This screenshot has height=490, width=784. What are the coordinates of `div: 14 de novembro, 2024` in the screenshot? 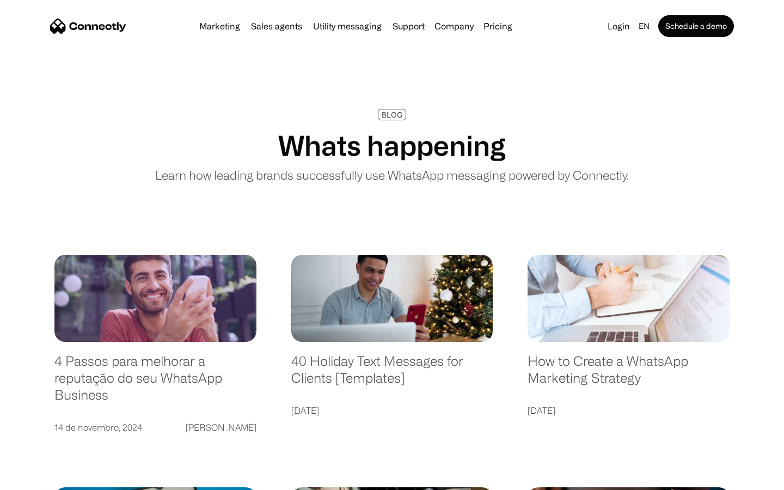 It's located at (98, 427).